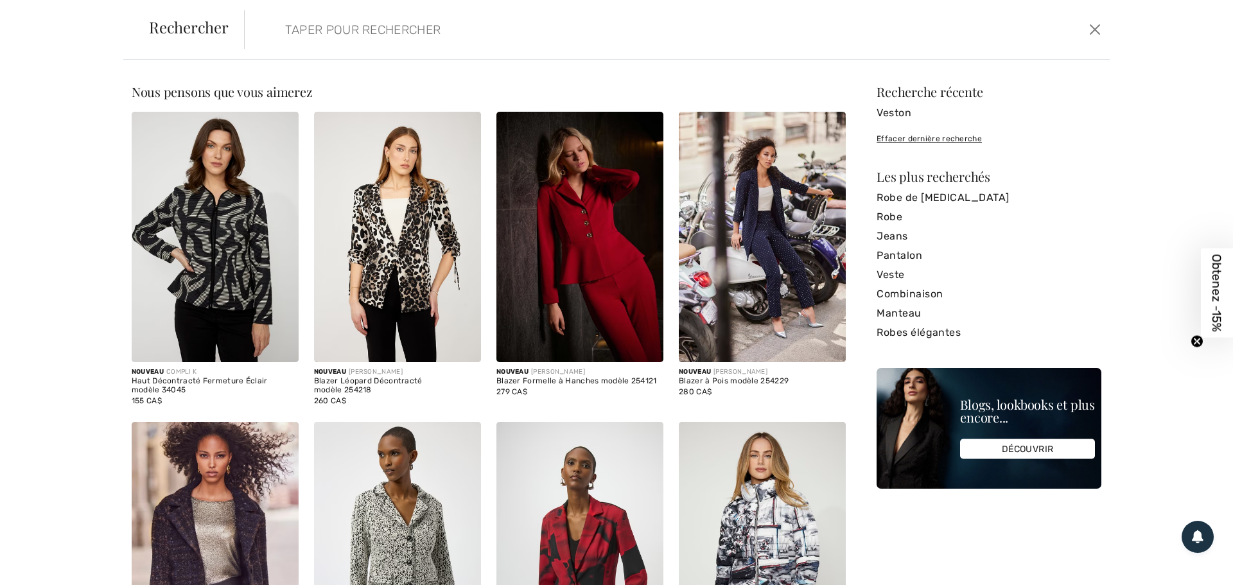 The height and width of the screenshot is (585, 1233). Describe the element at coordinates (579, 30) in the screenshot. I see `input: TAPER POUR RECHERCHER` at that location.